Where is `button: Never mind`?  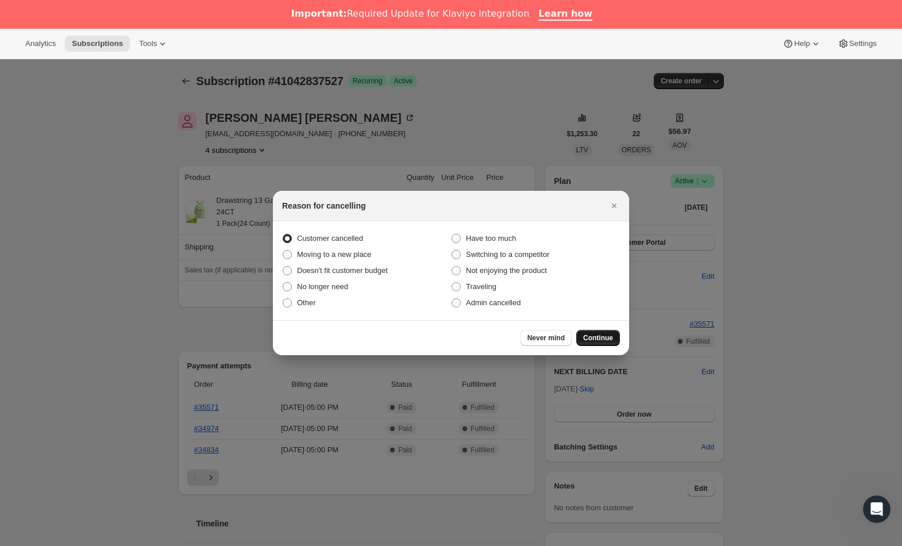
button: Never mind is located at coordinates (546, 338).